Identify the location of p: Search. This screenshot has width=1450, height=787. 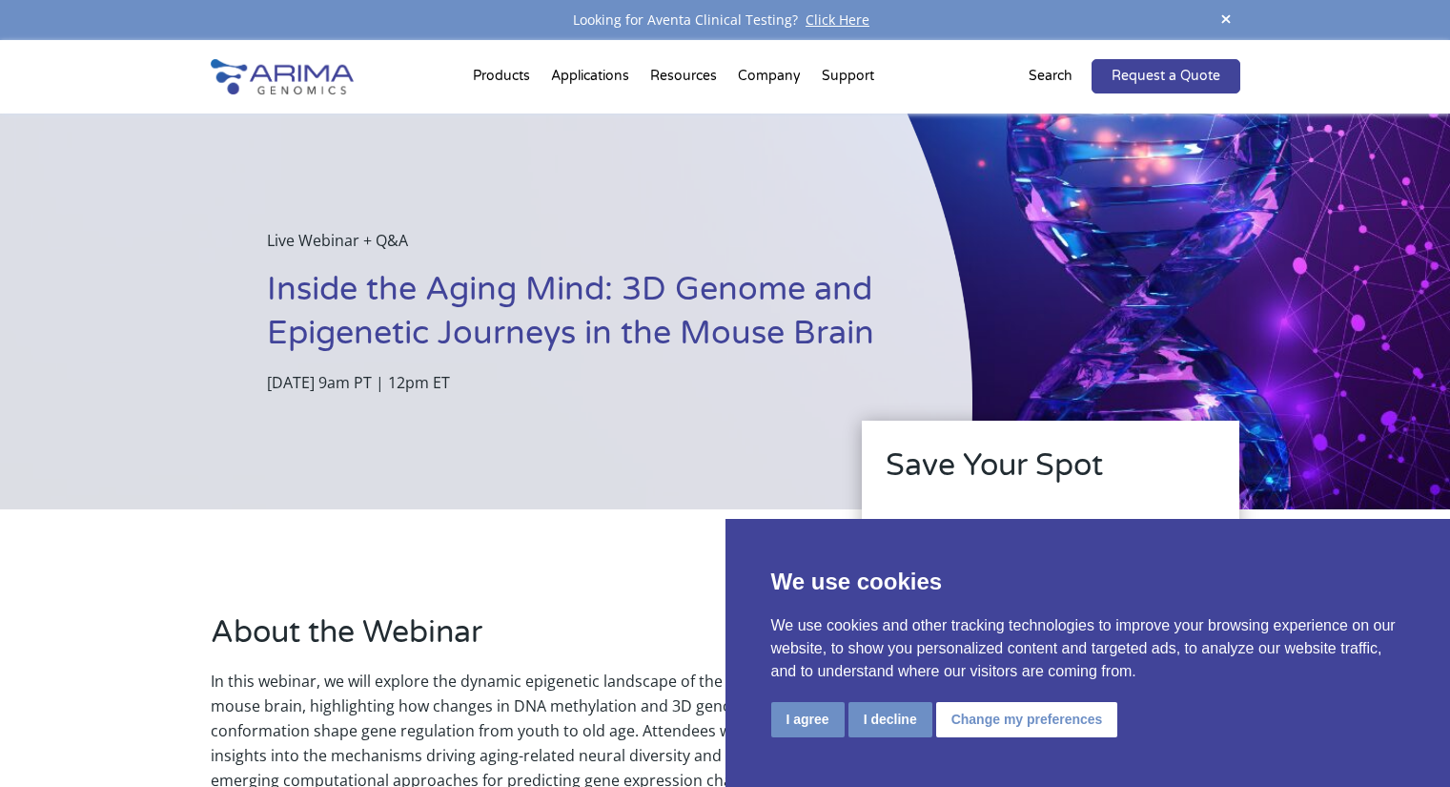
(1051, 76).